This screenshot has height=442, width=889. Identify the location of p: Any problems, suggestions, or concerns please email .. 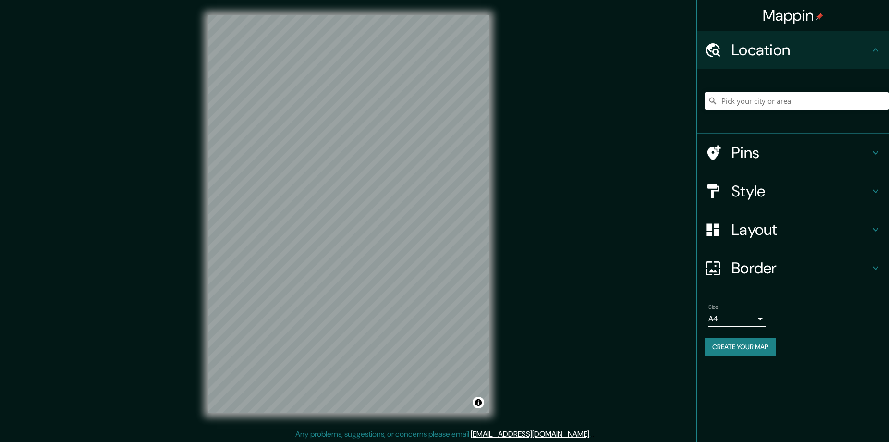
(443, 434).